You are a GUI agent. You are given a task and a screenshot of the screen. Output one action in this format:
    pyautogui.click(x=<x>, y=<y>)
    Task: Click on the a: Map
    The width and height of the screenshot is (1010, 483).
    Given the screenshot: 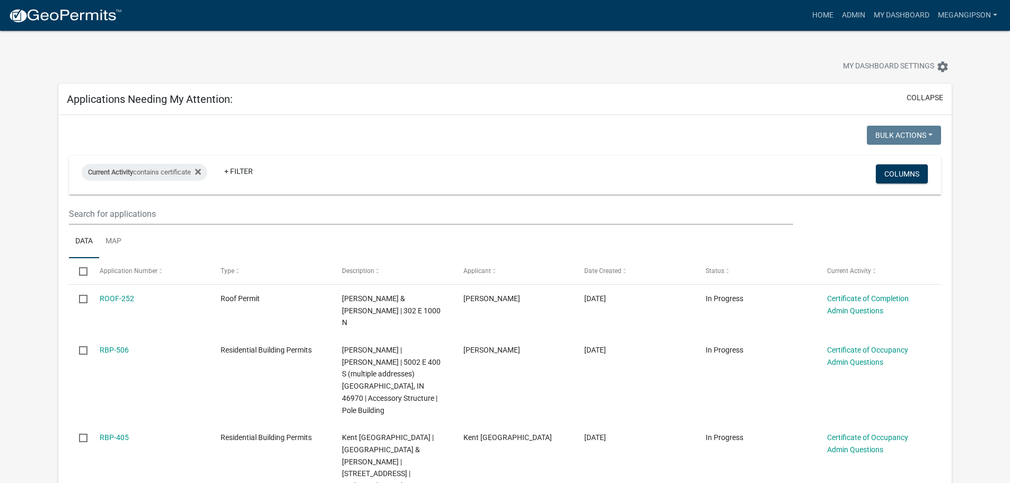 What is the action you would take?
    pyautogui.click(x=113, y=242)
    